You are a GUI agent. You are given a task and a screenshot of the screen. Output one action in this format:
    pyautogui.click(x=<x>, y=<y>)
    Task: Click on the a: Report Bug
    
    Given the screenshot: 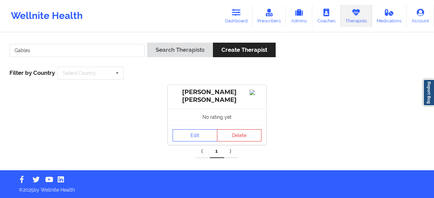 What is the action you would take?
    pyautogui.click(x=429, y=93)
    